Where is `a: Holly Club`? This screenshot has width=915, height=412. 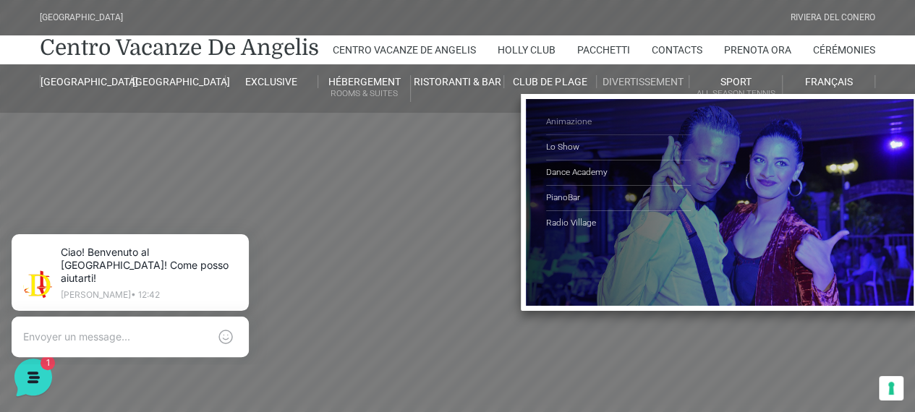
a: Holly Club is located at coordinates (527, 50).